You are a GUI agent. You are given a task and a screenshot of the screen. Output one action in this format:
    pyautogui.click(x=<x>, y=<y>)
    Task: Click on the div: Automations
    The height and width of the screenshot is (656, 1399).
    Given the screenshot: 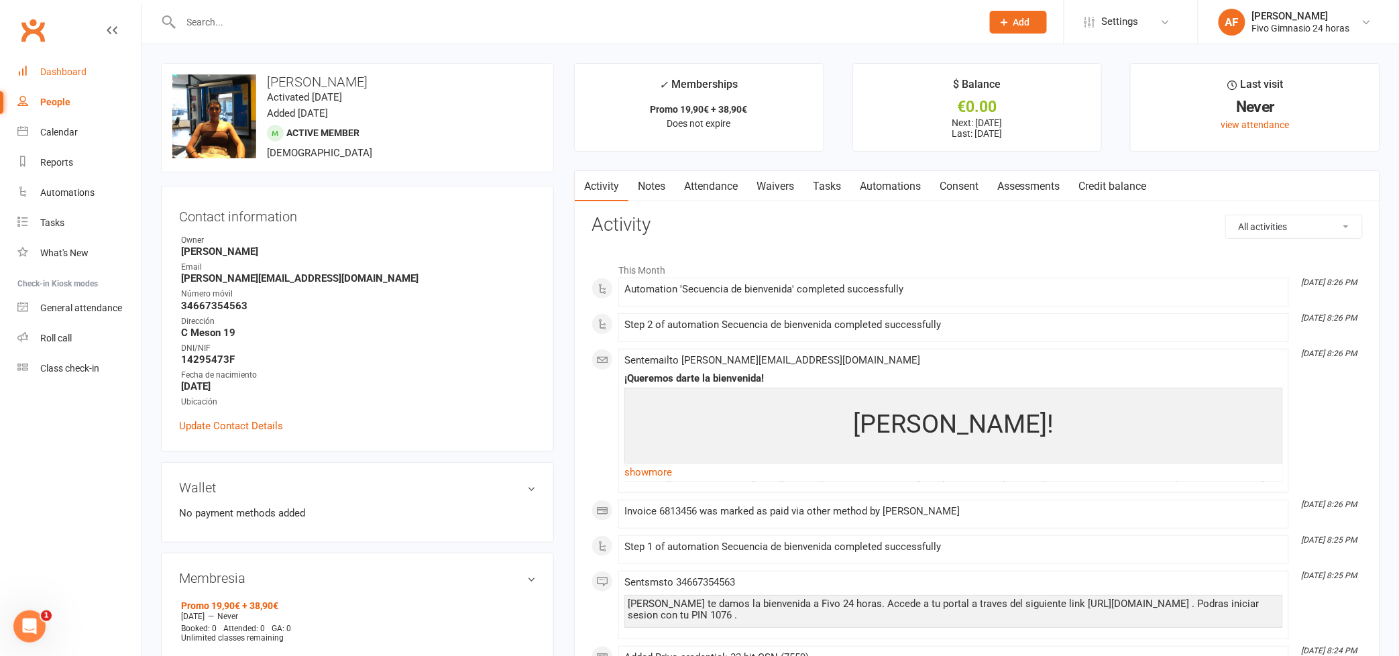 What is the action you would take?
    pyautogui.click(x=67, y=193)
    